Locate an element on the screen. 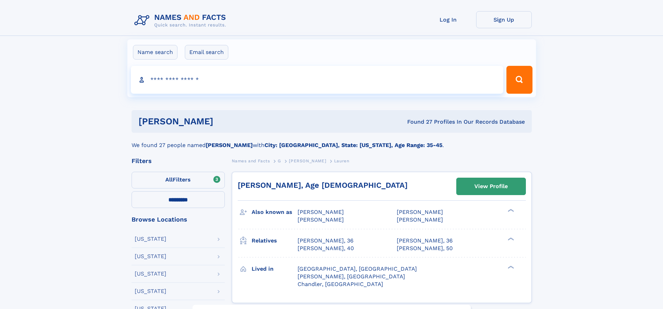 This screenshot has height=309, width=663. span: Lauren is located at coordinates (342, 161).